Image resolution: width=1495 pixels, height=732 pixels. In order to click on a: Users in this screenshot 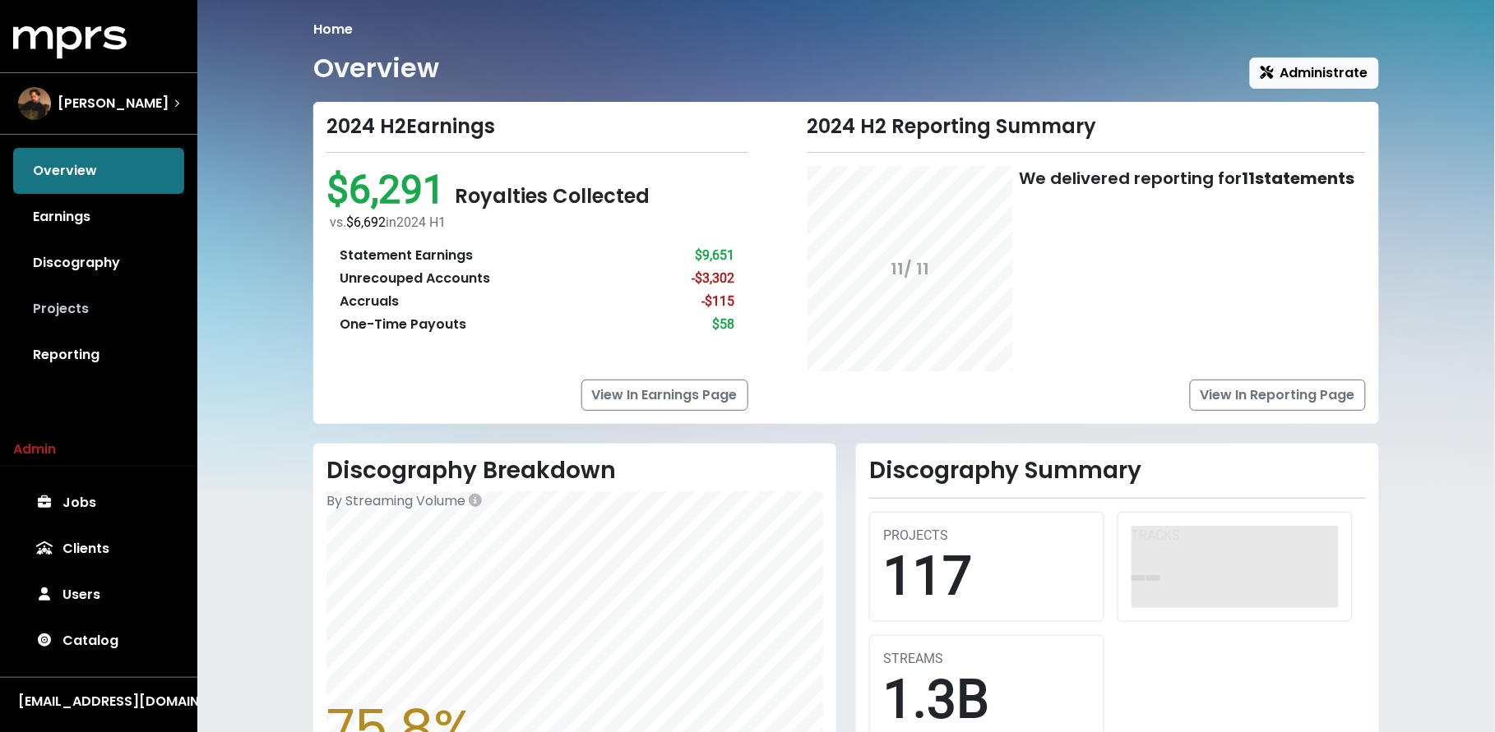, I will do `click(99, 595)`.